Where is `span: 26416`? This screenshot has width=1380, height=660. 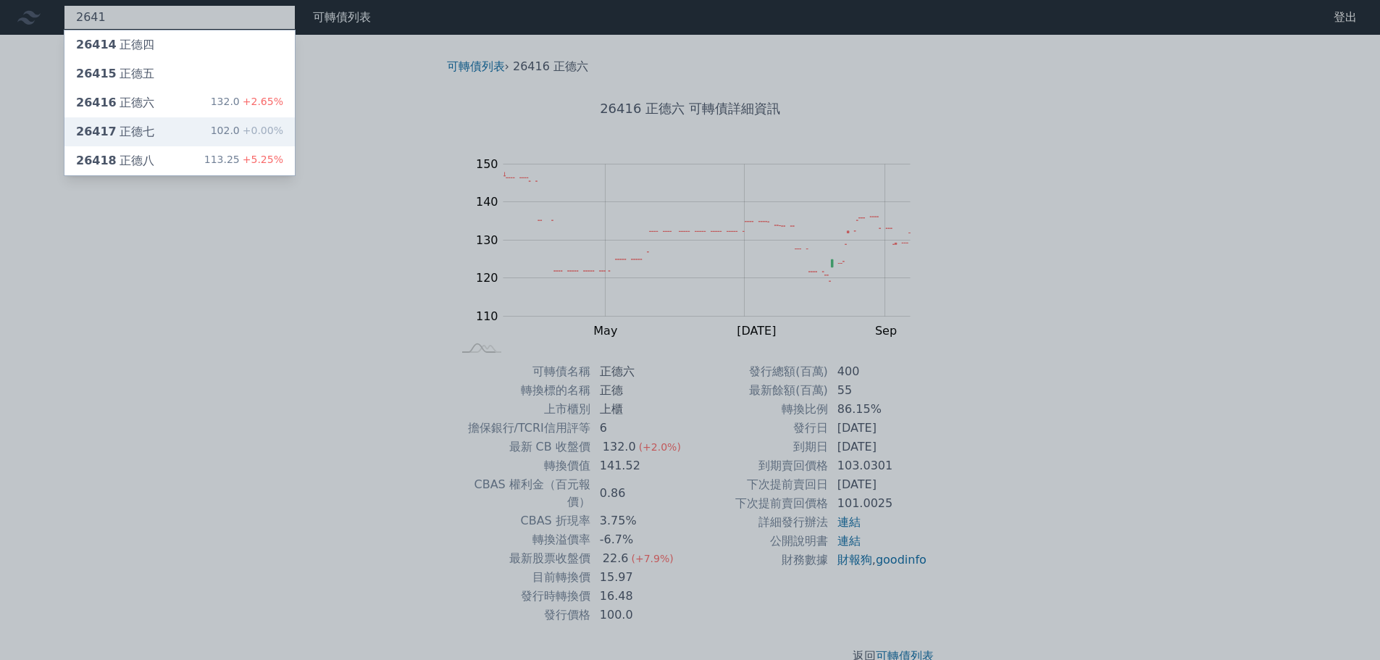 span: 26416 is located at coordinates (96, 102).